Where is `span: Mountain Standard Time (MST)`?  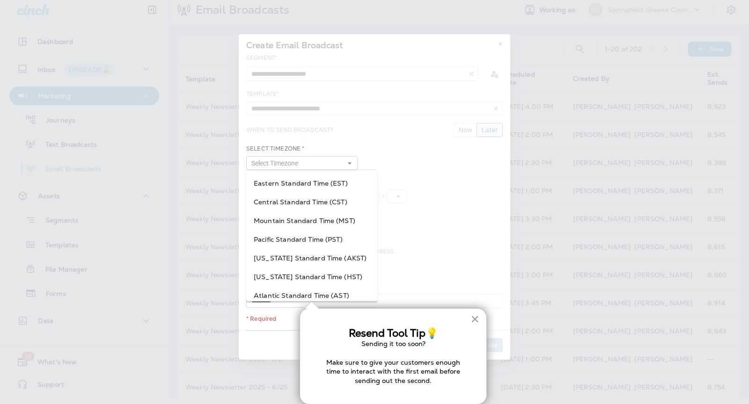 span: Mountain Standard Time (MST) is located at coordinates (312, 221).